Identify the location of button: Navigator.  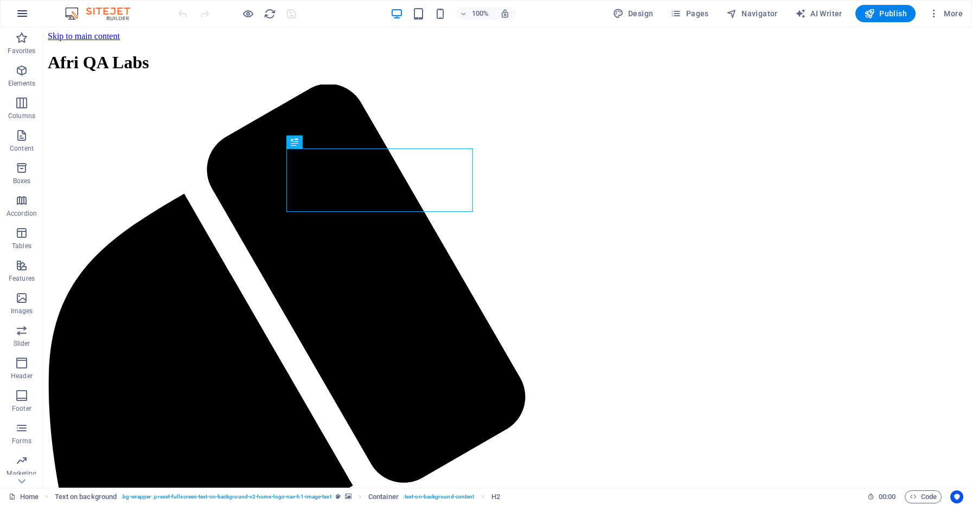
(752, 14).